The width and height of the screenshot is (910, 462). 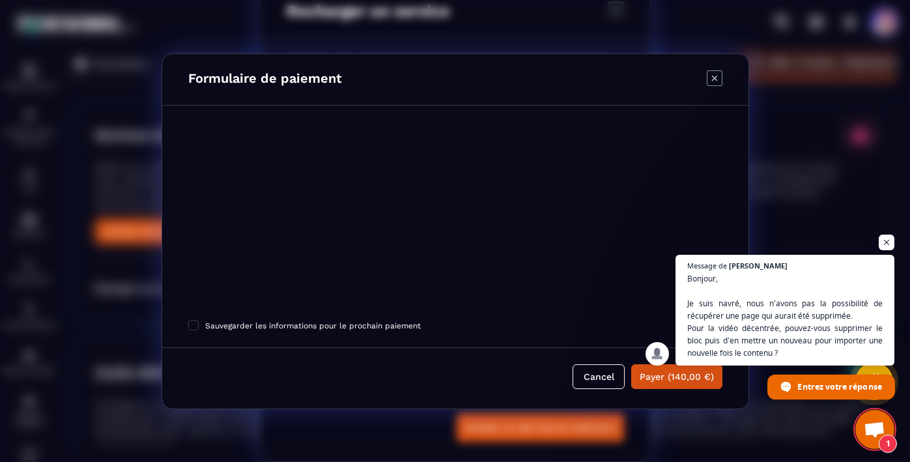 I want to click on button: Payer (140,00 €), so click(x=677, y=376).